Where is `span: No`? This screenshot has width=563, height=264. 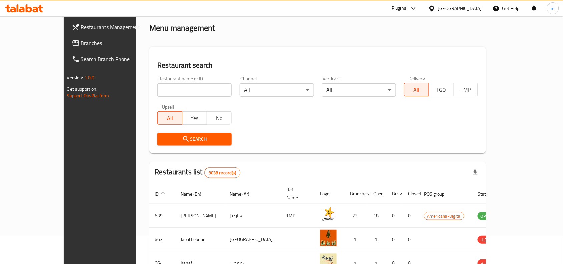
span: No is located at coordinates (219, 118).